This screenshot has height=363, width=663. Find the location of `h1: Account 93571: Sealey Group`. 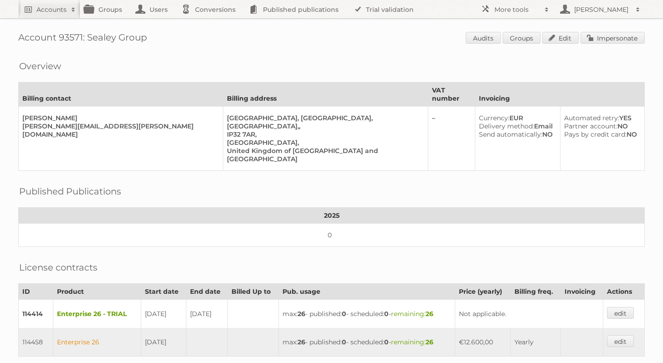

h1: Account 93571: Sealey Group is located at coordinates (331, 39).